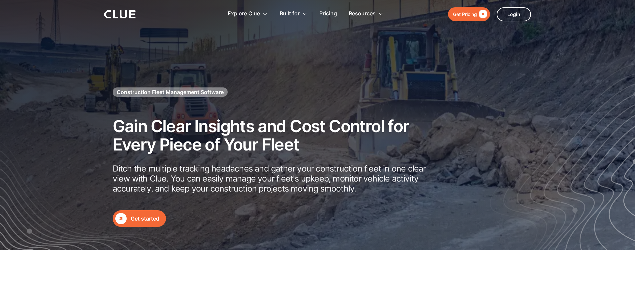 This screenshot has height=304, width=635. What do you see at coordinates (271, 178) in the screenshot?
I see `p: Ditch the multiple tracking headaches and gather your construction fleet in one clear view with C...` at bounding box center [271, 178].